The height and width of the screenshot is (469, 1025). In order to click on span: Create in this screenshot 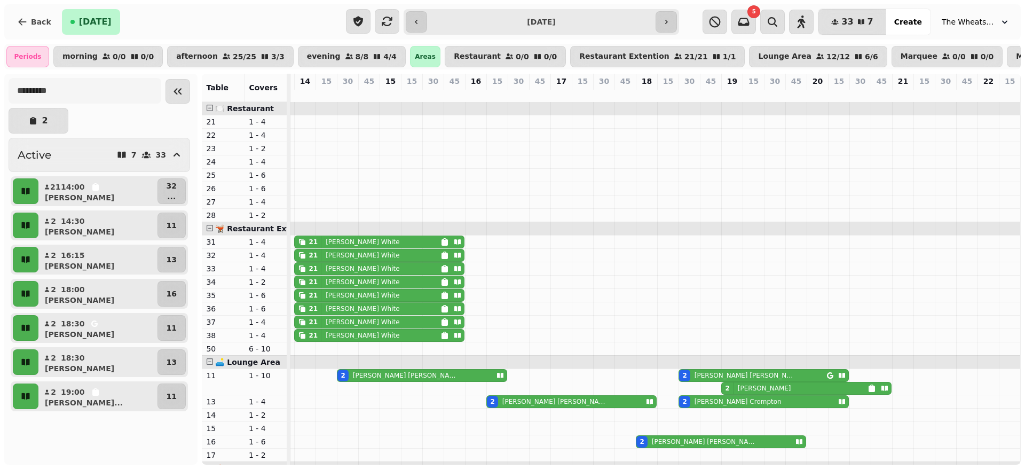, I will do `click(908, 22)`.